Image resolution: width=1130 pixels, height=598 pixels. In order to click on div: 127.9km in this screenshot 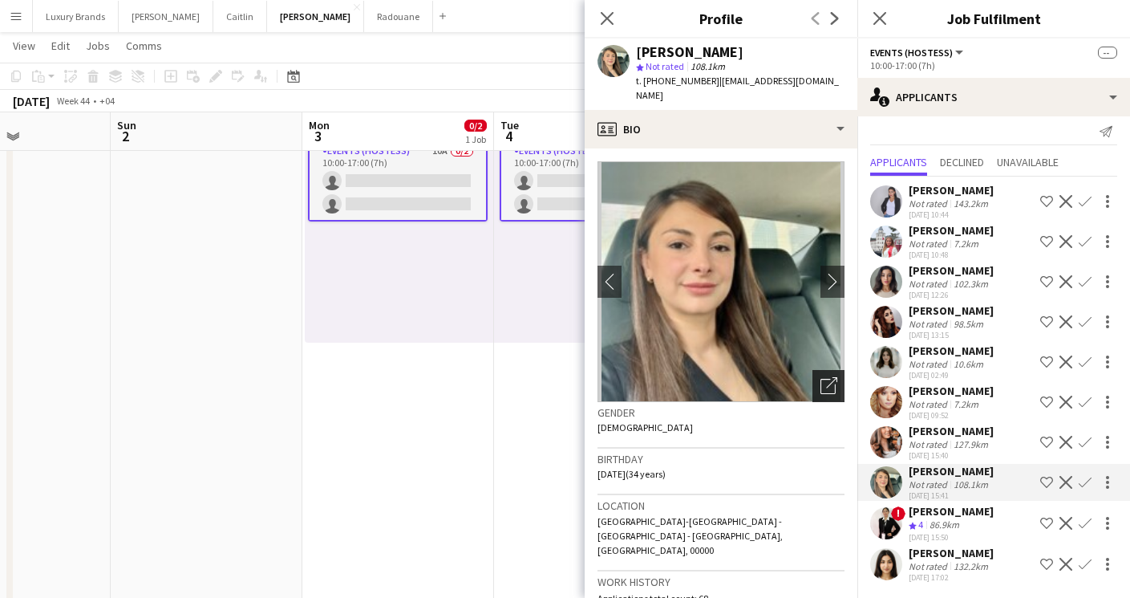, I will do `click(970, 444)`.